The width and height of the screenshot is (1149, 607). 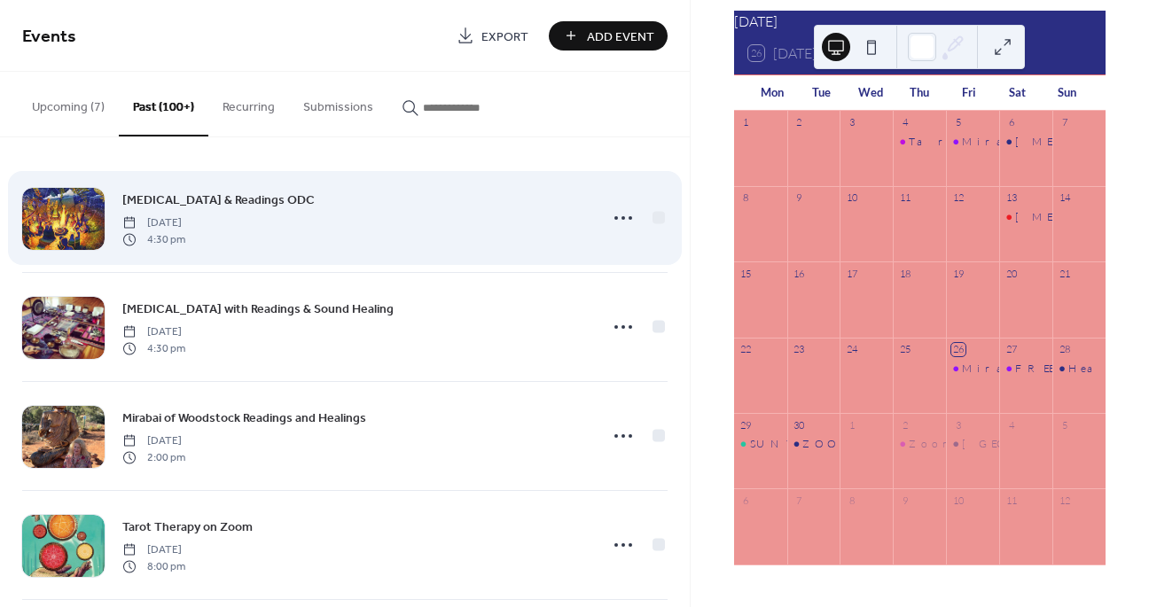 I want to click on a: Add Event, so click(x=608, y=35).